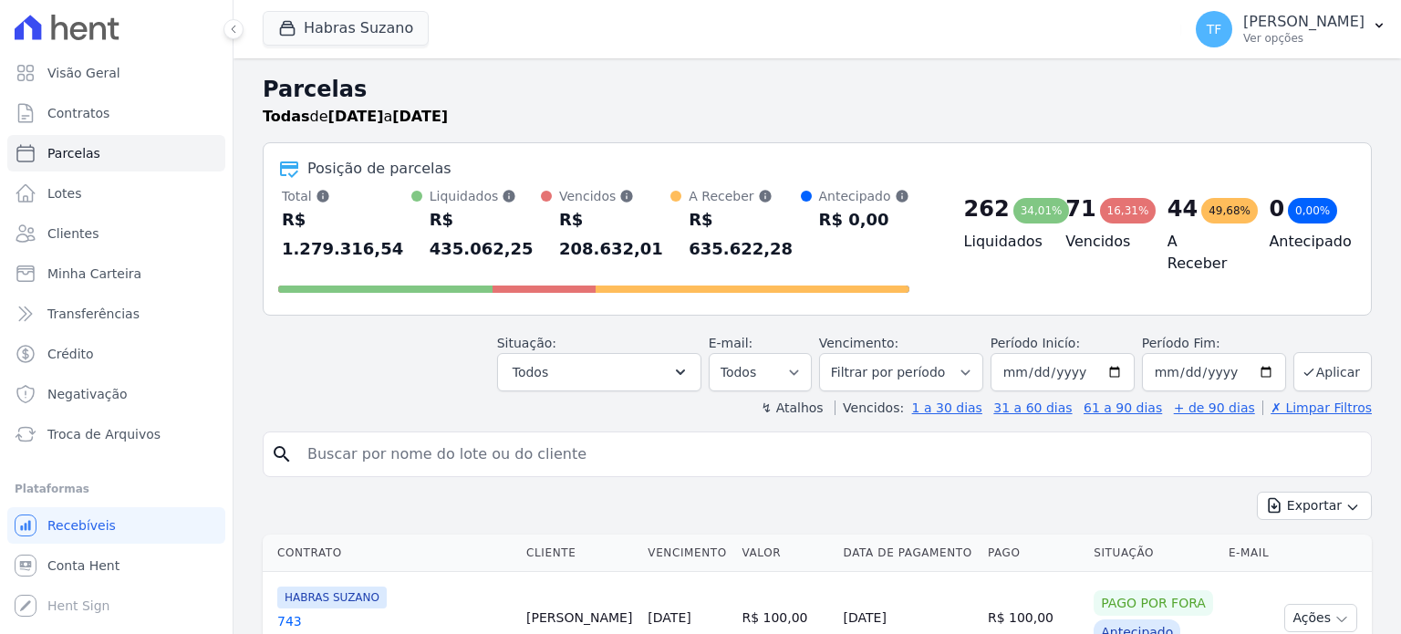 The image size is (1401, 634). I want to click on a: Conta Hent, so click(116, 565).